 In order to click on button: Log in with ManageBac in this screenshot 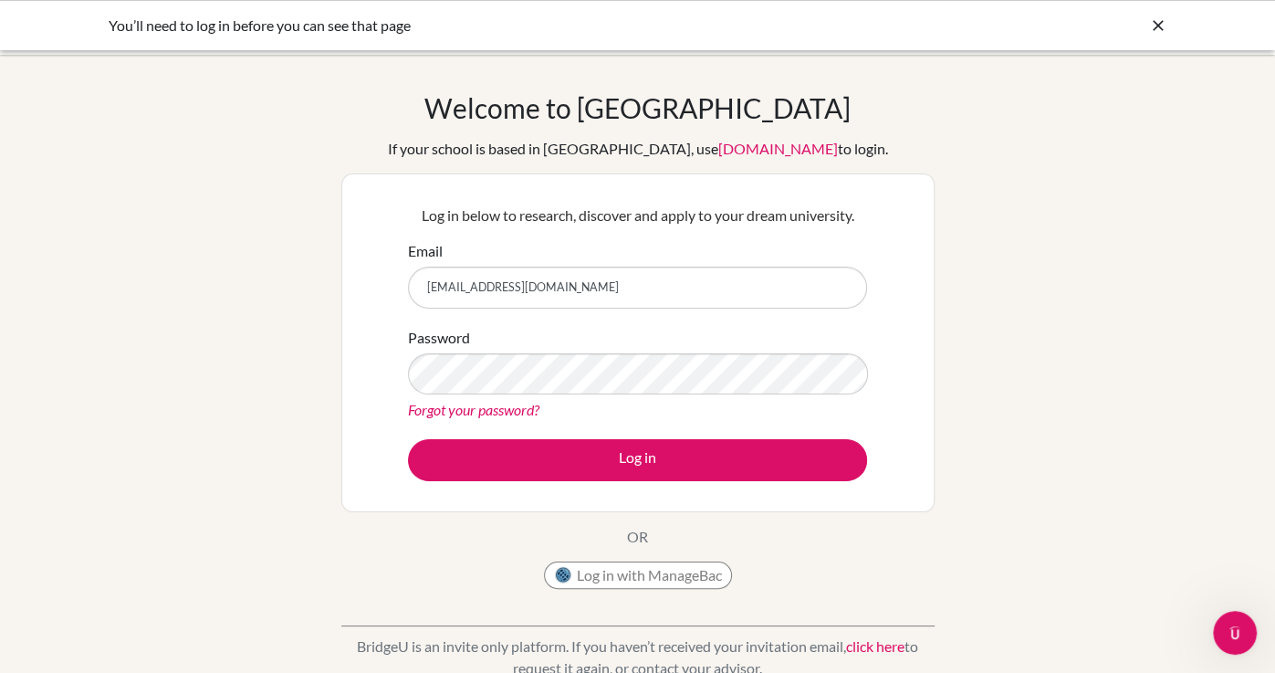, I will do `click(638, 575)`.